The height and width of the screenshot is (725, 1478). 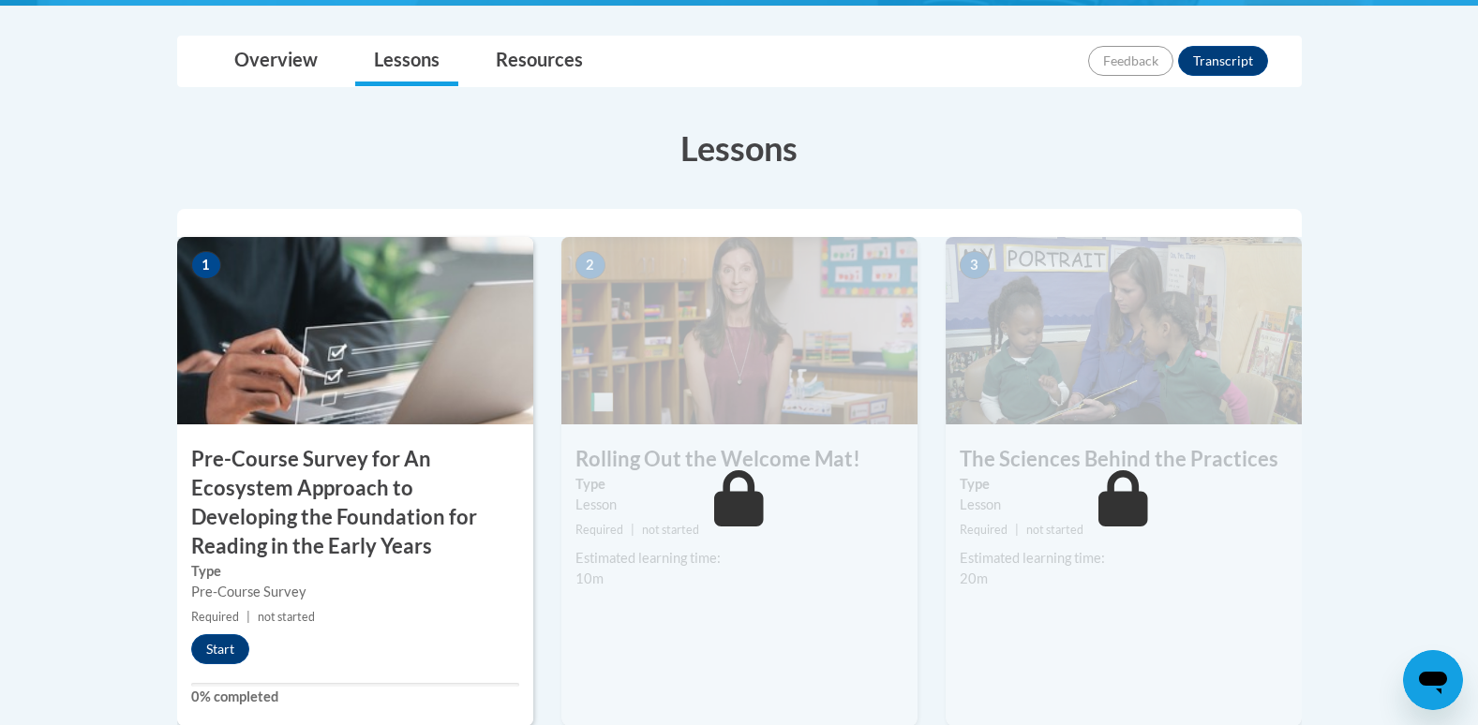 What do you see at coordinates (589, 578) in the screenshot?
I see `span: 10m` at bounding box center [589, 578].